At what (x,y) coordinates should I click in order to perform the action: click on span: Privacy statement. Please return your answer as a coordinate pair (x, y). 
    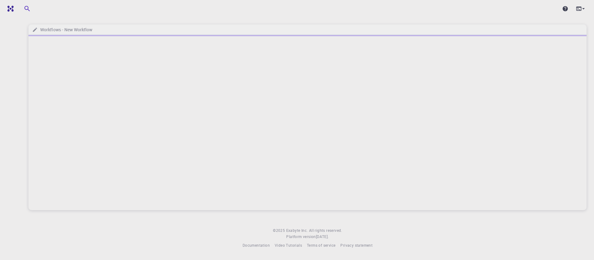
    Looking at the image, I should click on (356, 245).